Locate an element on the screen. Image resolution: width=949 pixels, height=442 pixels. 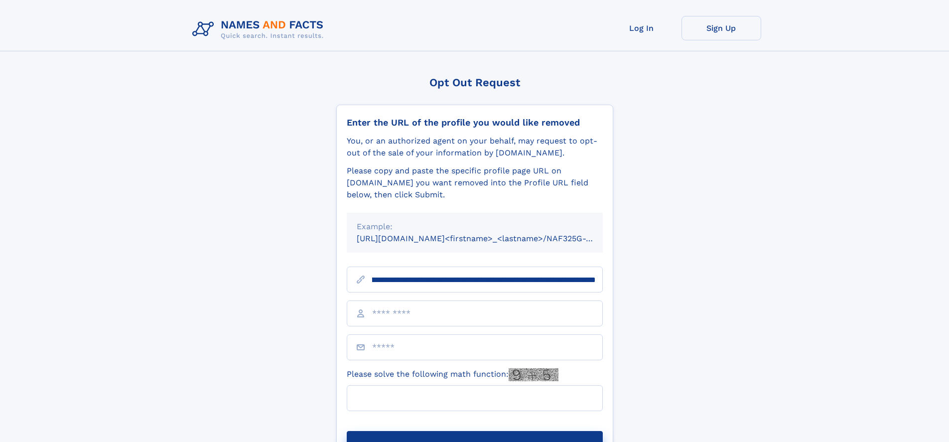
div: You, or an authorized agent on your behalf, may request to opt-out of the sale of your informatio... is located at coordinates (475, 147).